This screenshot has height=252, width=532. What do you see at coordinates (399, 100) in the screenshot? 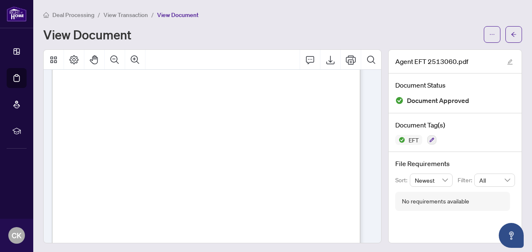
I see `img: Document Status` at bounding box center [399, 100].